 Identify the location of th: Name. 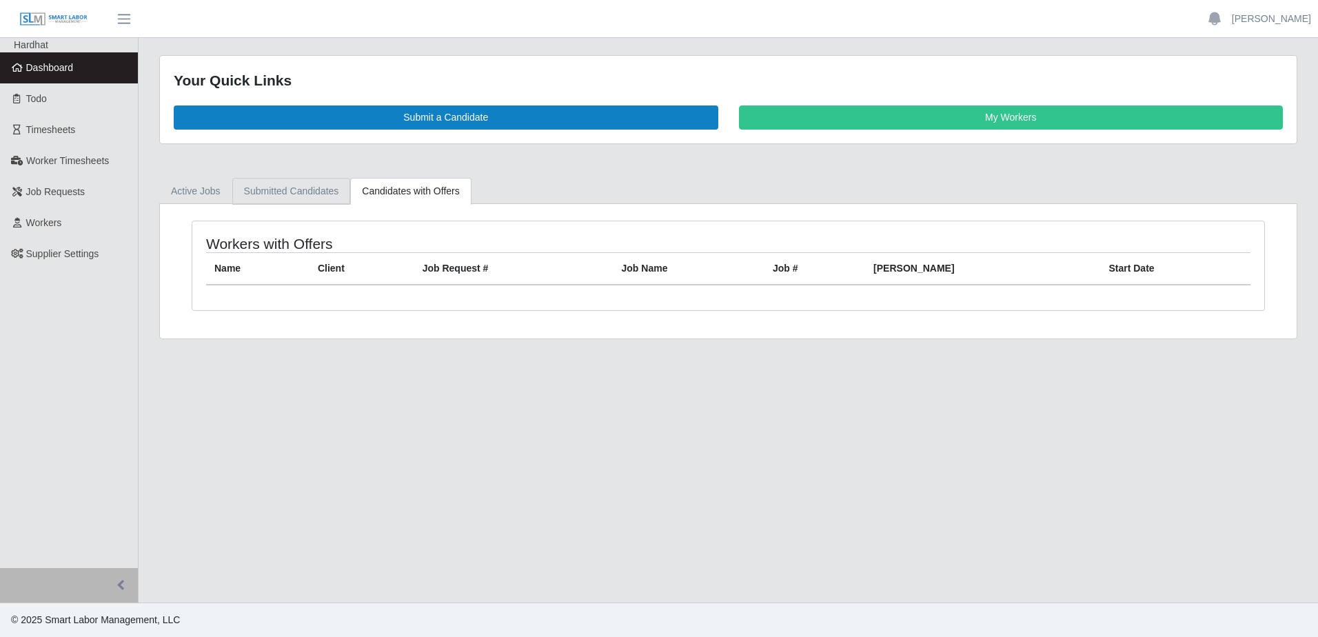
(258, 268).